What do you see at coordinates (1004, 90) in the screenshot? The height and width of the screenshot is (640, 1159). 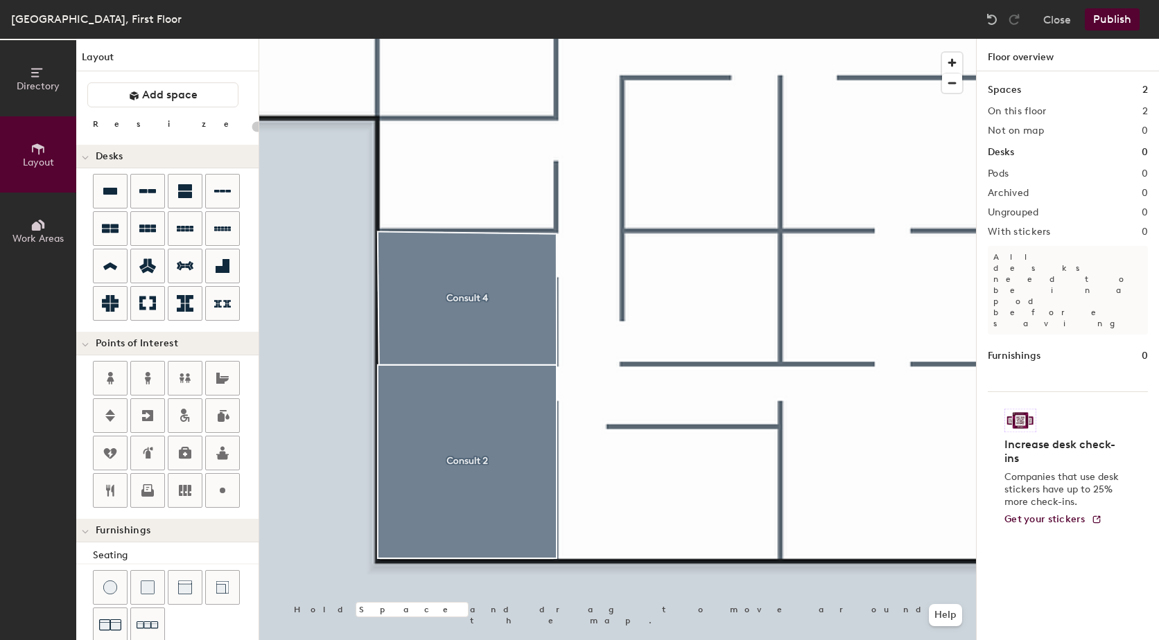 I see `h1: Spaces` at bounding box center [1004, 90].